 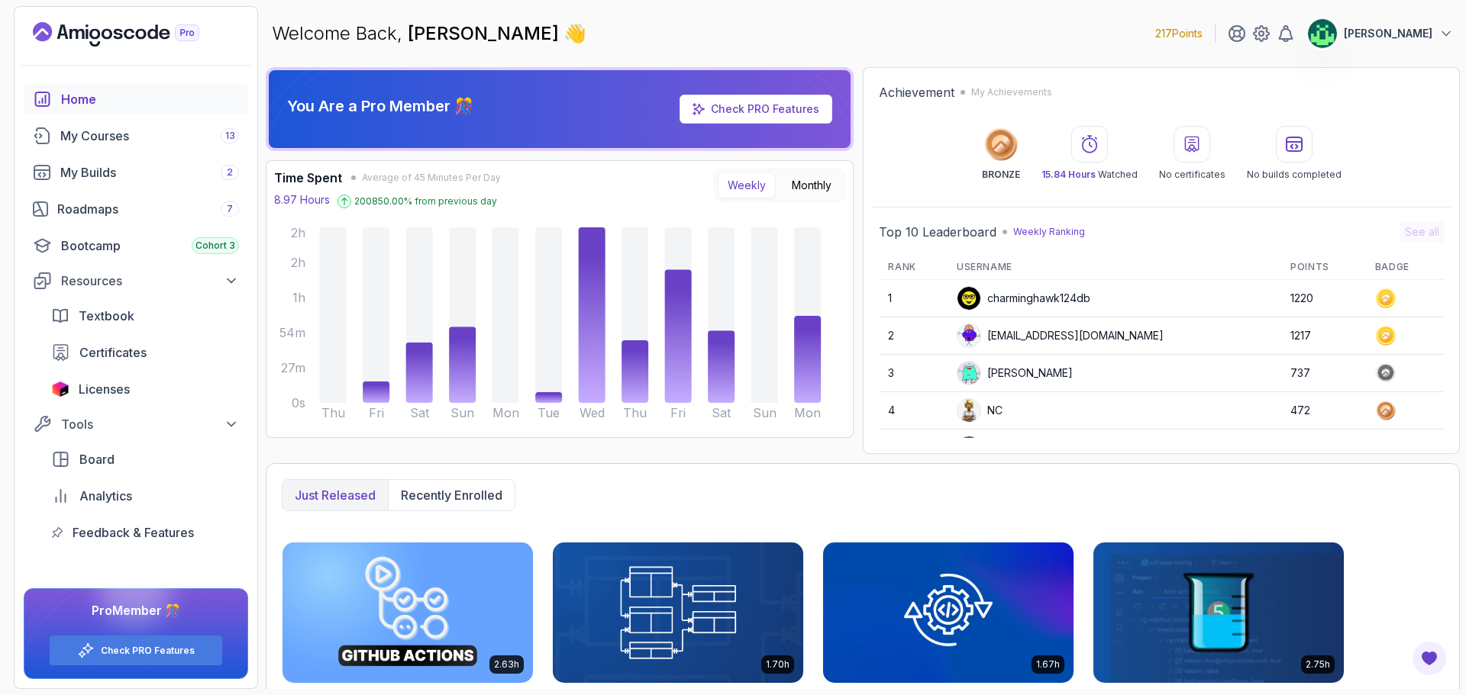 I want to click on h2: Top 10 Leaderboard, so click(x=937, y=232).